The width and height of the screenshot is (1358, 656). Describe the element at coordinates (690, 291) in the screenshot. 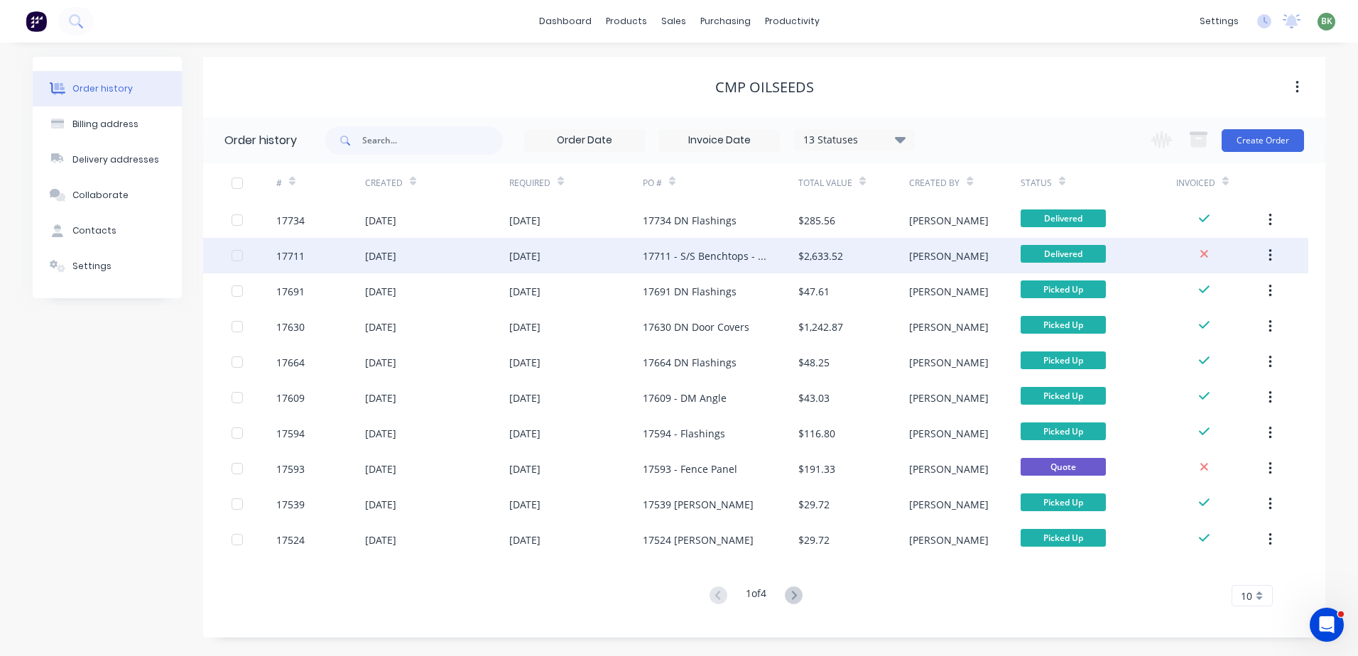

I see `div: 17691 DN Flashings` at that location.